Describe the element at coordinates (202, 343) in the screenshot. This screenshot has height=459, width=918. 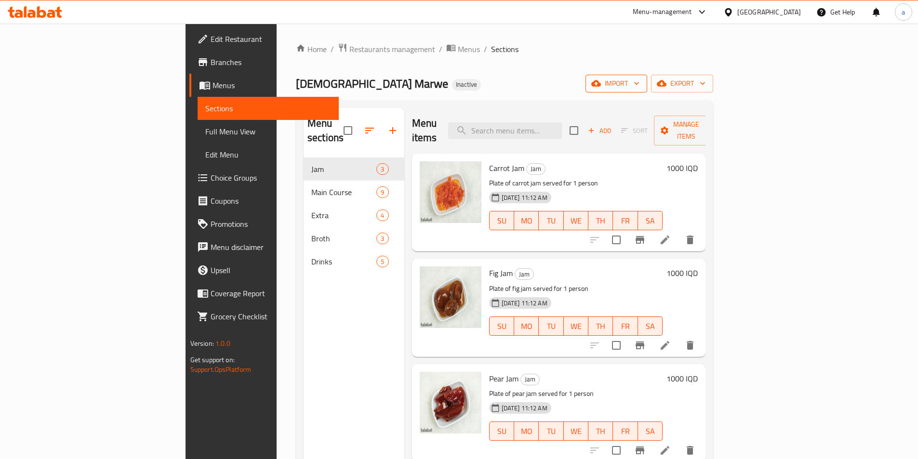
I see `span: Version:` at that location.